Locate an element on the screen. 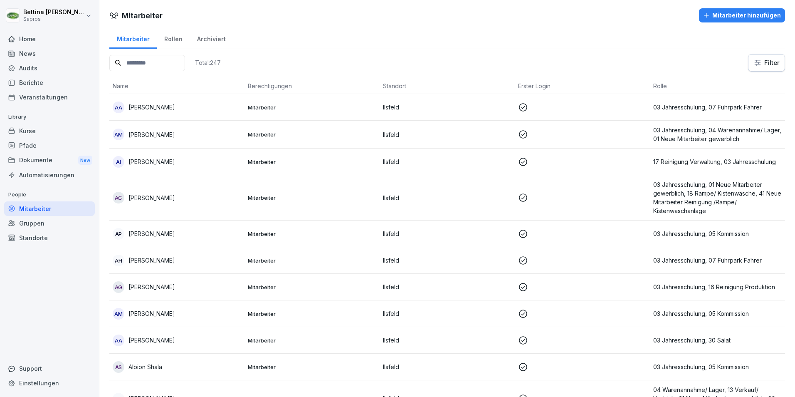 Image resolution: width=795 pixels, height=397 pixels. button: Filter is located at coordinates (766, 63).